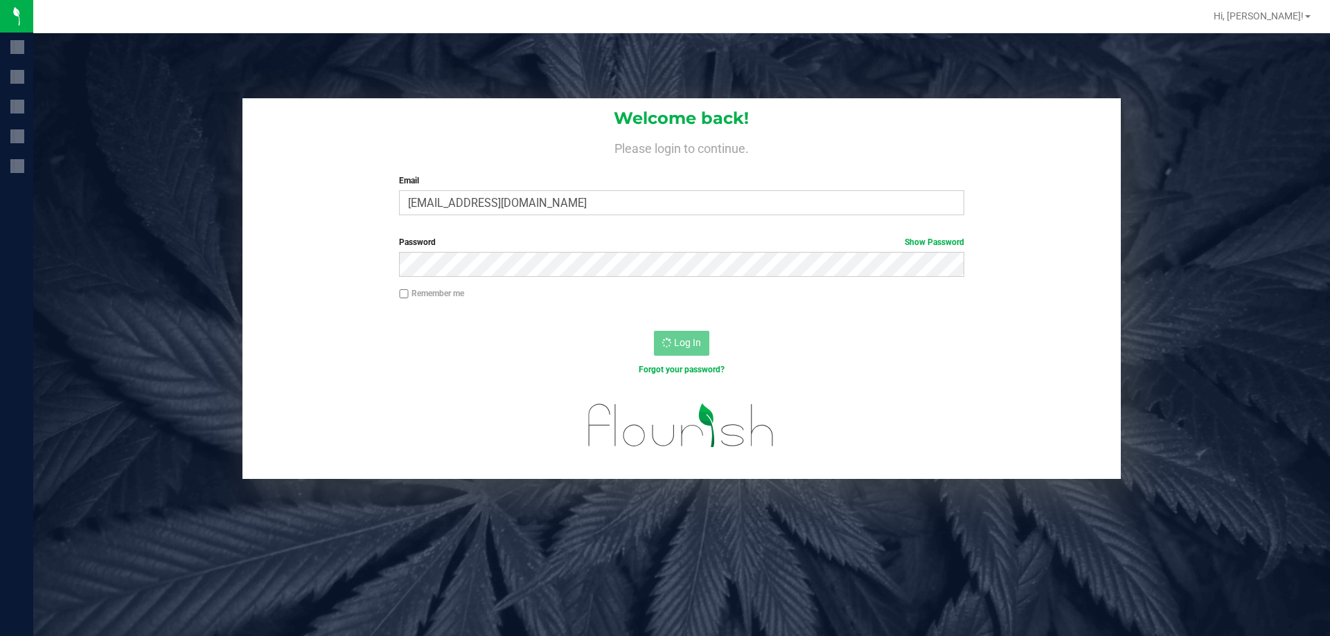 The width and height of the screenshot is (1330, 636). What do you see at coordinates (681, 118) in the screenshot?
I see `h1: Welcome back!` at bounding box center [681, 118].